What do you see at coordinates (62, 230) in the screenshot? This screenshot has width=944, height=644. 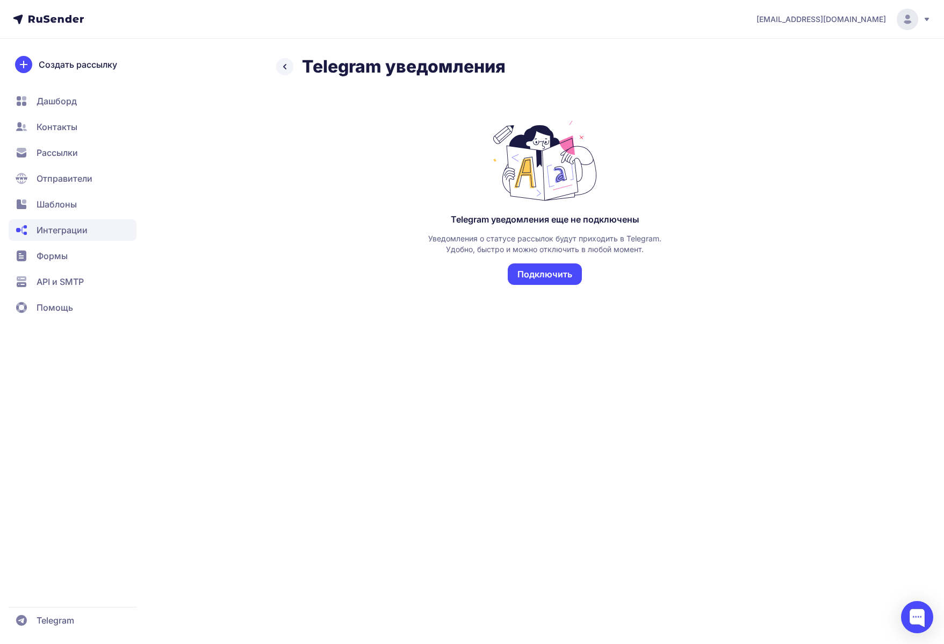 I see `span: Интеграции` at bounding box center [62, 230].